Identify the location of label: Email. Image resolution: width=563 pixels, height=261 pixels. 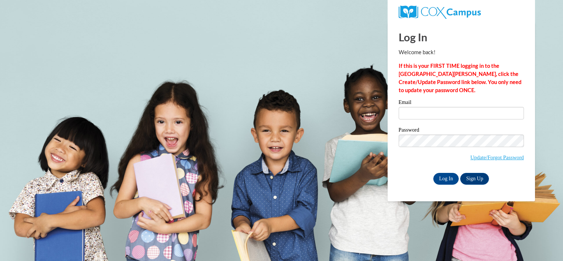
(462, 103).